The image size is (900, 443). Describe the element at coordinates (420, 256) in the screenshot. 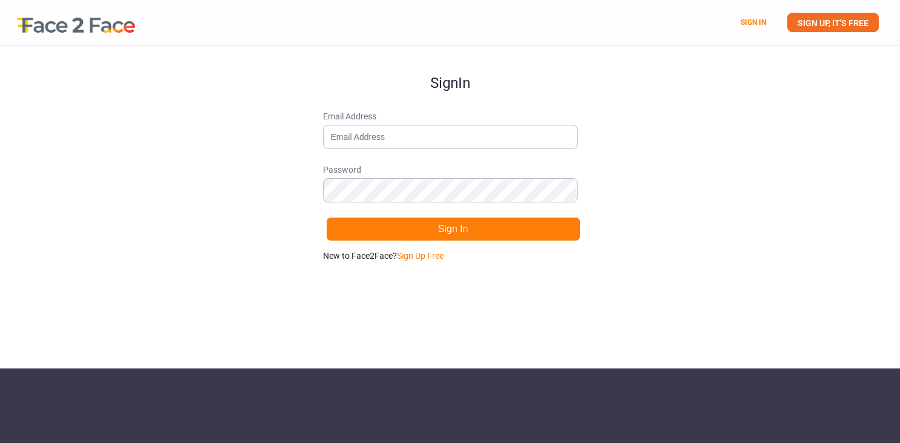

I see `a: Sign Up Free` at that location.